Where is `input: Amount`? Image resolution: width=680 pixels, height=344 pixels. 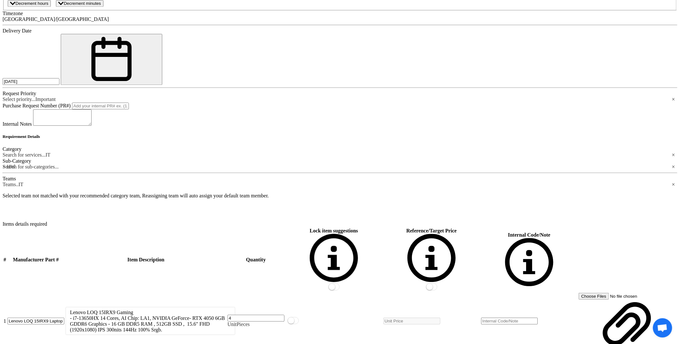
input: Amount is located at coordinates (256, 318).